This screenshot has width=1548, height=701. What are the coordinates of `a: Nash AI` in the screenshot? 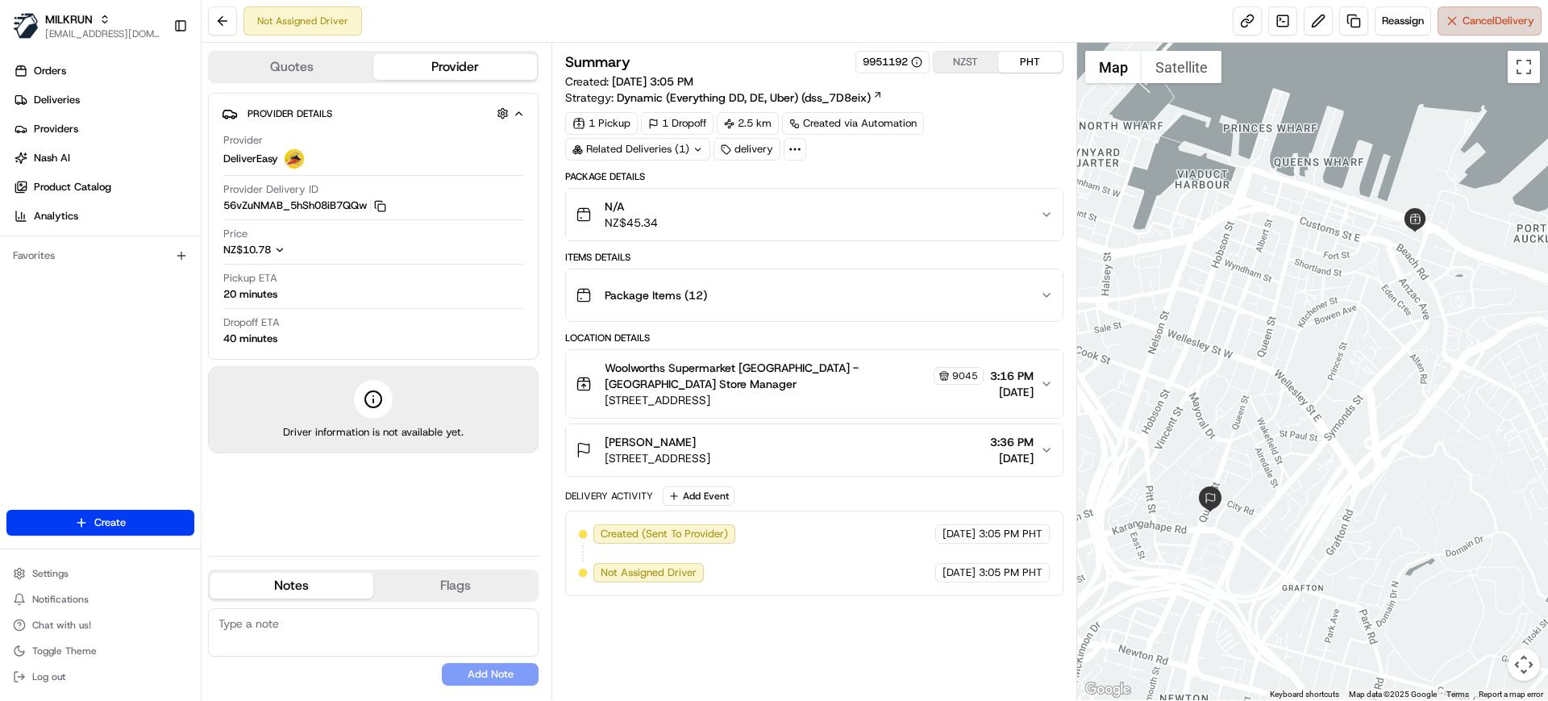 It's located at (103, 158).